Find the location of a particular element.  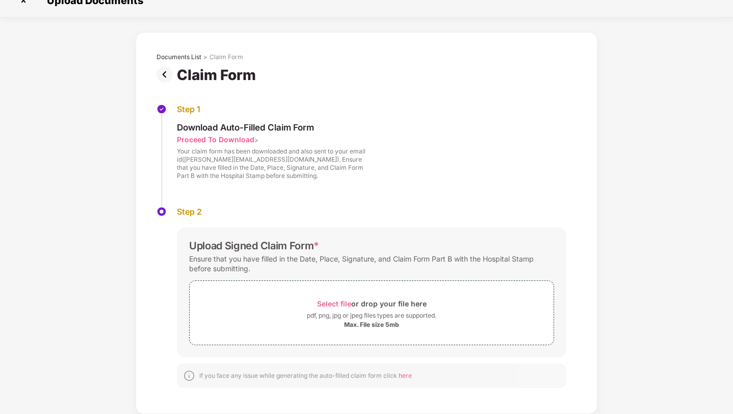

div: or drop your file here is located at coordinates (372, 303).